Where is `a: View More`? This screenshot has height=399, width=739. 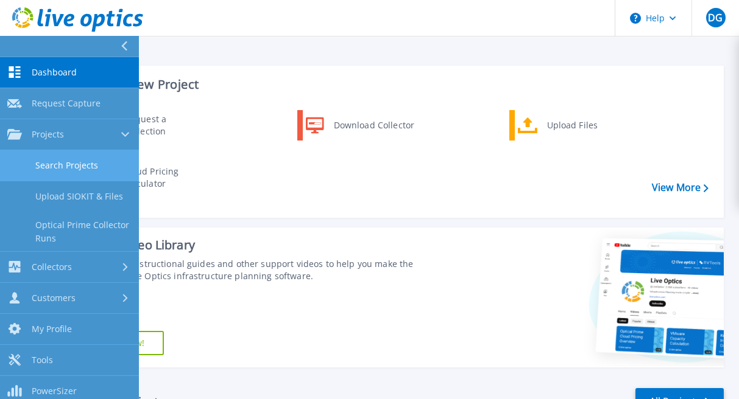 a: View More is located at coordinates (680, 188).